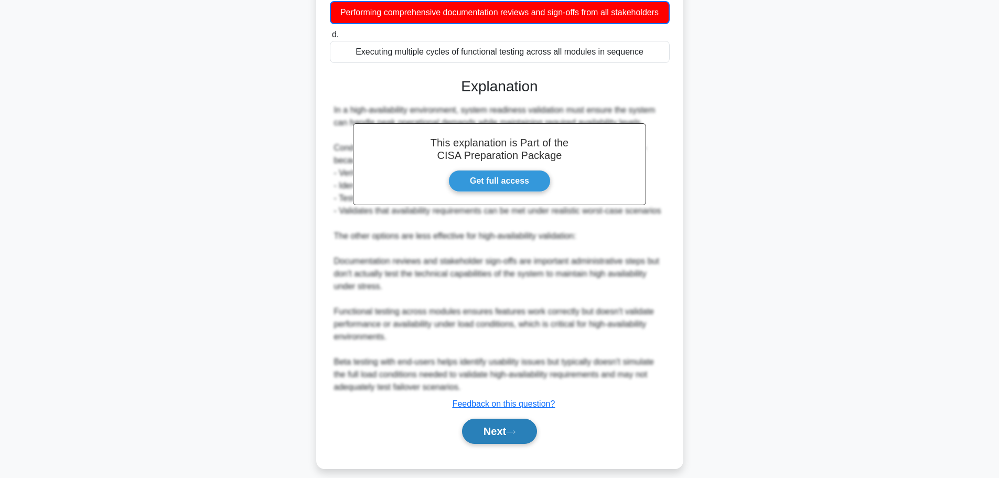  I want to click on div: Executing multiple cycles of functional testing across all modules in sequence, so click(500, 52).